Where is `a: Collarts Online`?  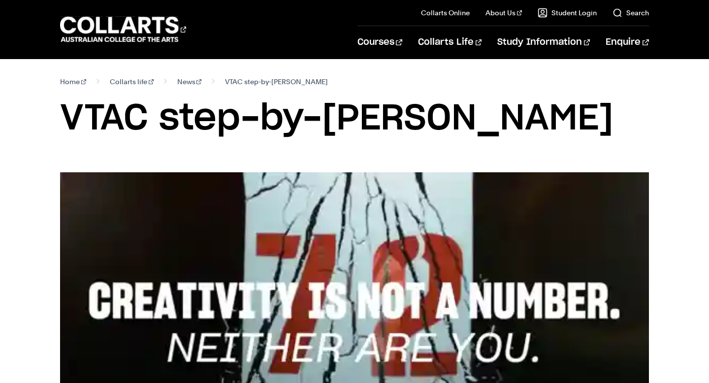 a: Collarts Online is located at coordinates (445, 13).